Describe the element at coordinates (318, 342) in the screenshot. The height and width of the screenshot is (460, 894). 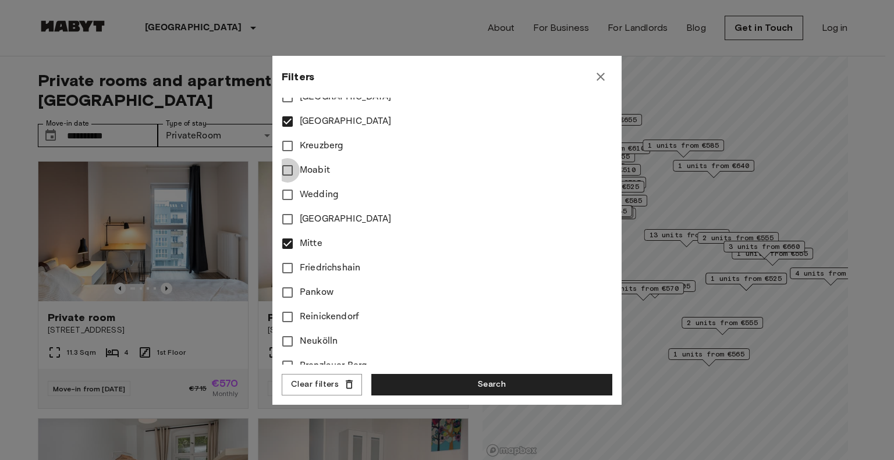
I see `span: Neukölln` at that location.